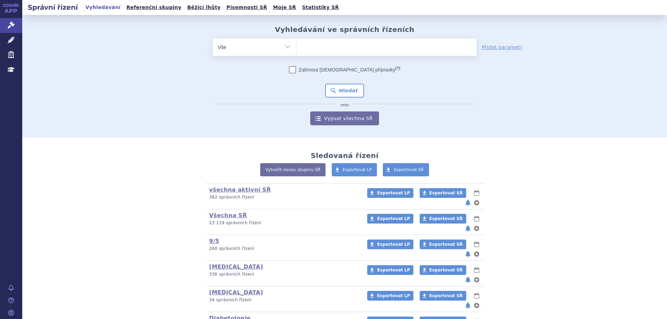 This screenshot has width=667, height=319. I want to click on a: Všechna SŘ, so click(228, 215).